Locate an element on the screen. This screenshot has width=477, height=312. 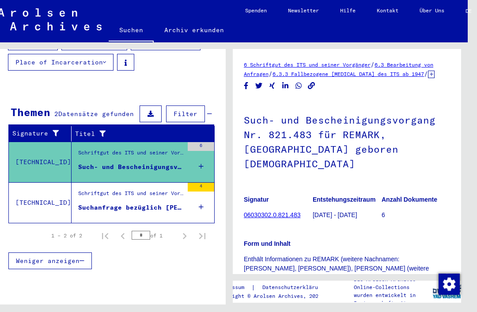
button: Filter is located at coordinates (185, 114).